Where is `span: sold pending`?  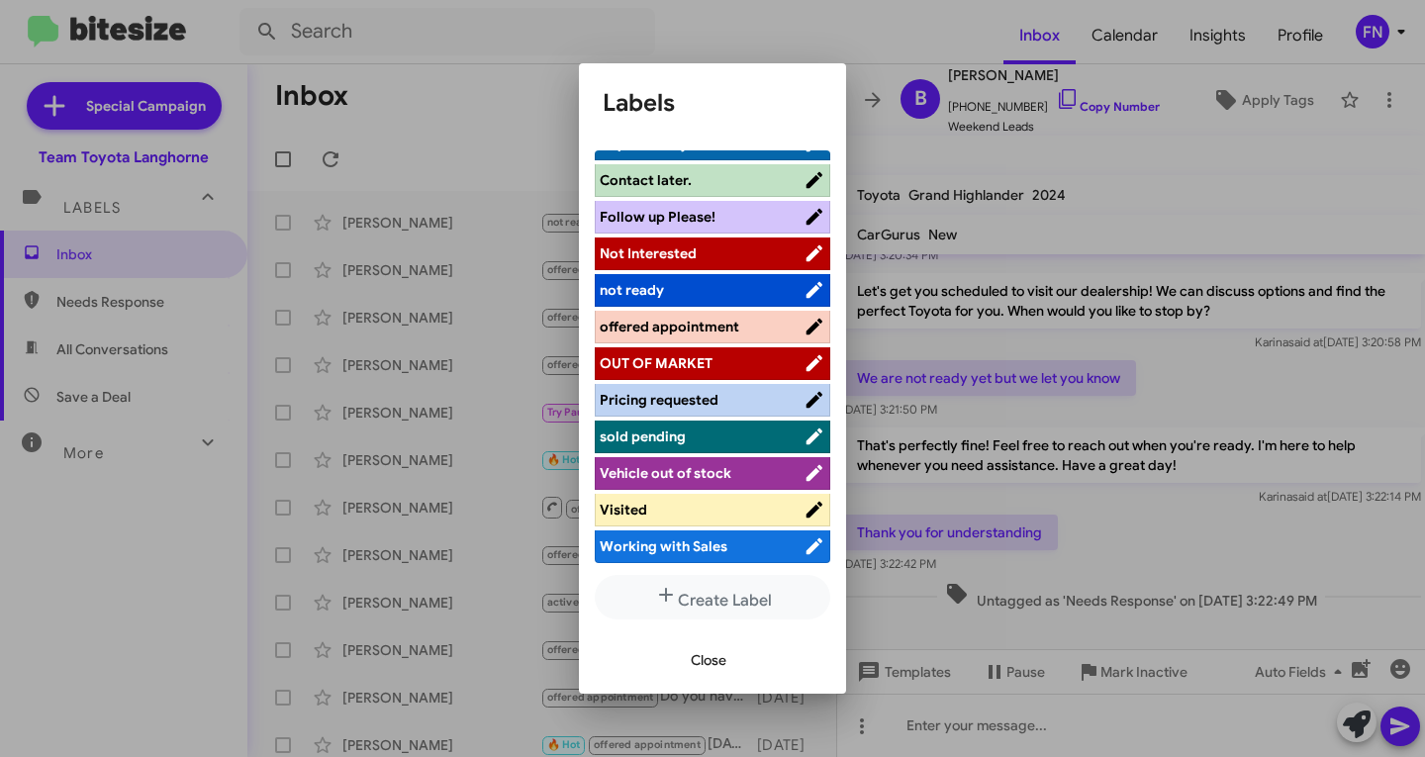
span: sold pending is located at coordinates (642, 436).